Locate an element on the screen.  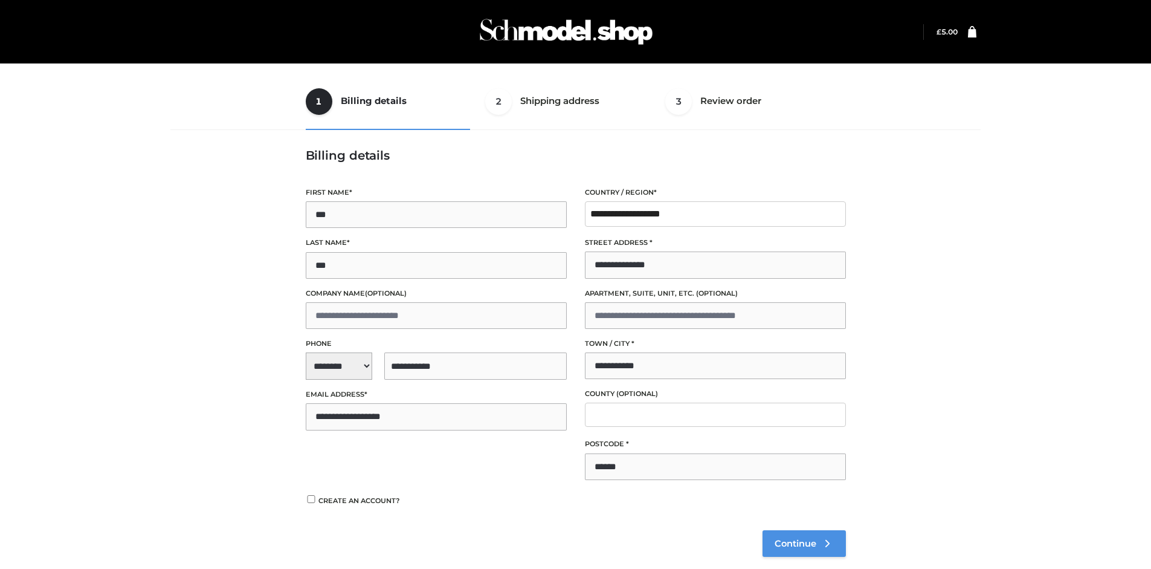
a: Continue is located at coordinates (804, 543).